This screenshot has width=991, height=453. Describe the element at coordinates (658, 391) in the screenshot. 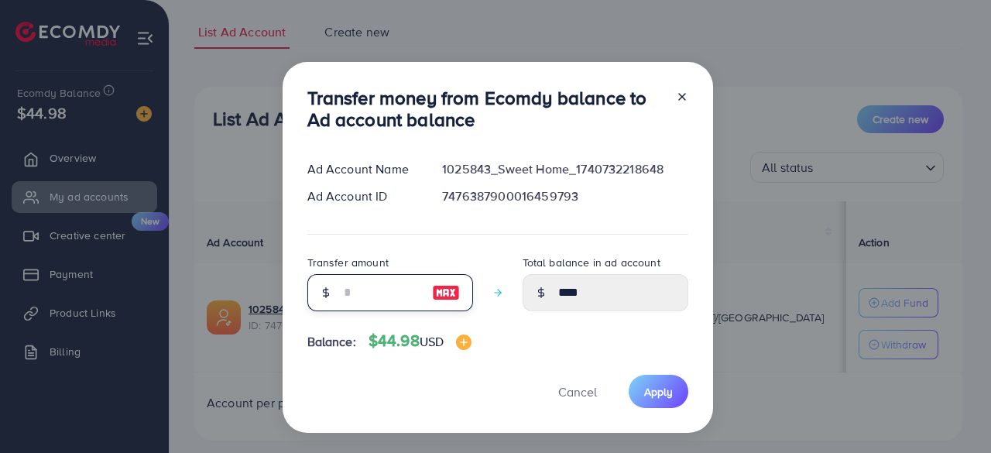

I see `button: Apply` at that location.